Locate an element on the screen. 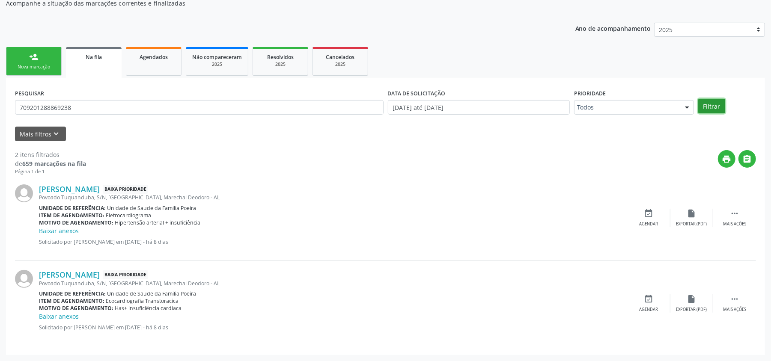  i: keyboard_arrow_down is located at coordinates (57, 134).